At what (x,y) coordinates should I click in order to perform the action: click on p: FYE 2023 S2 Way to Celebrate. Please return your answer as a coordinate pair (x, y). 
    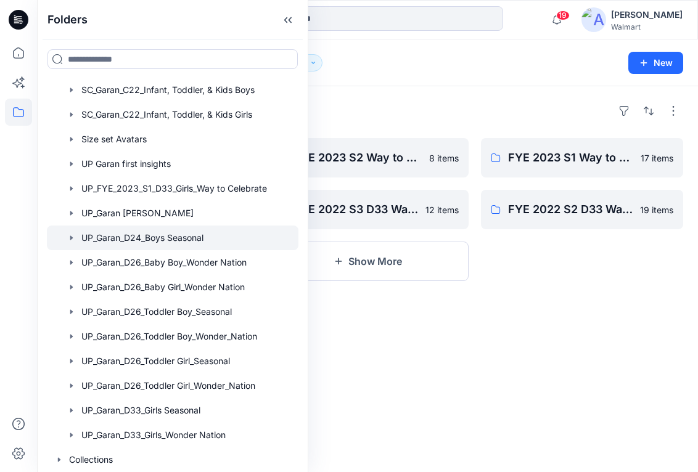
    Looking at the image, I should click on (357, 158).